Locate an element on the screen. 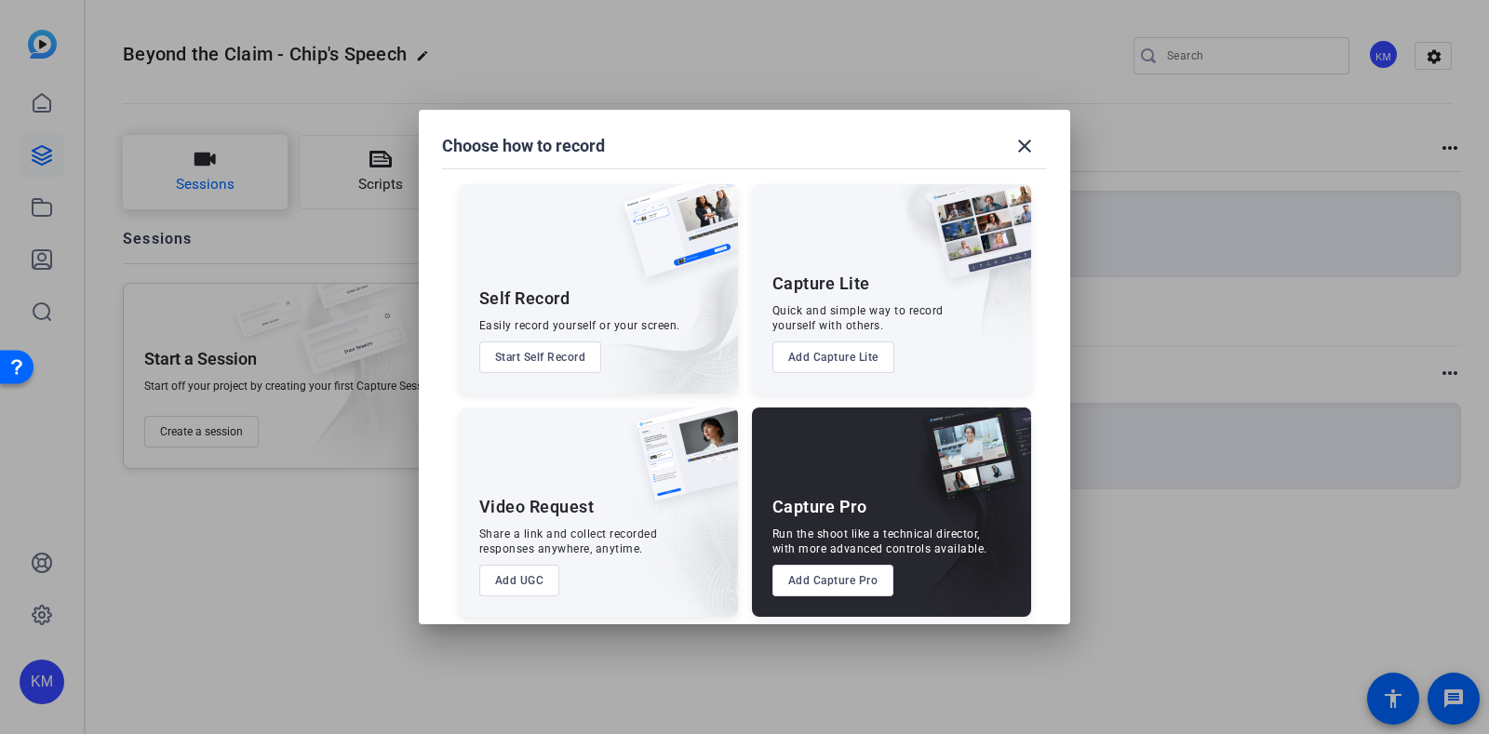 The width and height of the screenshot is (1489, 734). div: Video Request is located at coordinates (537, 507).